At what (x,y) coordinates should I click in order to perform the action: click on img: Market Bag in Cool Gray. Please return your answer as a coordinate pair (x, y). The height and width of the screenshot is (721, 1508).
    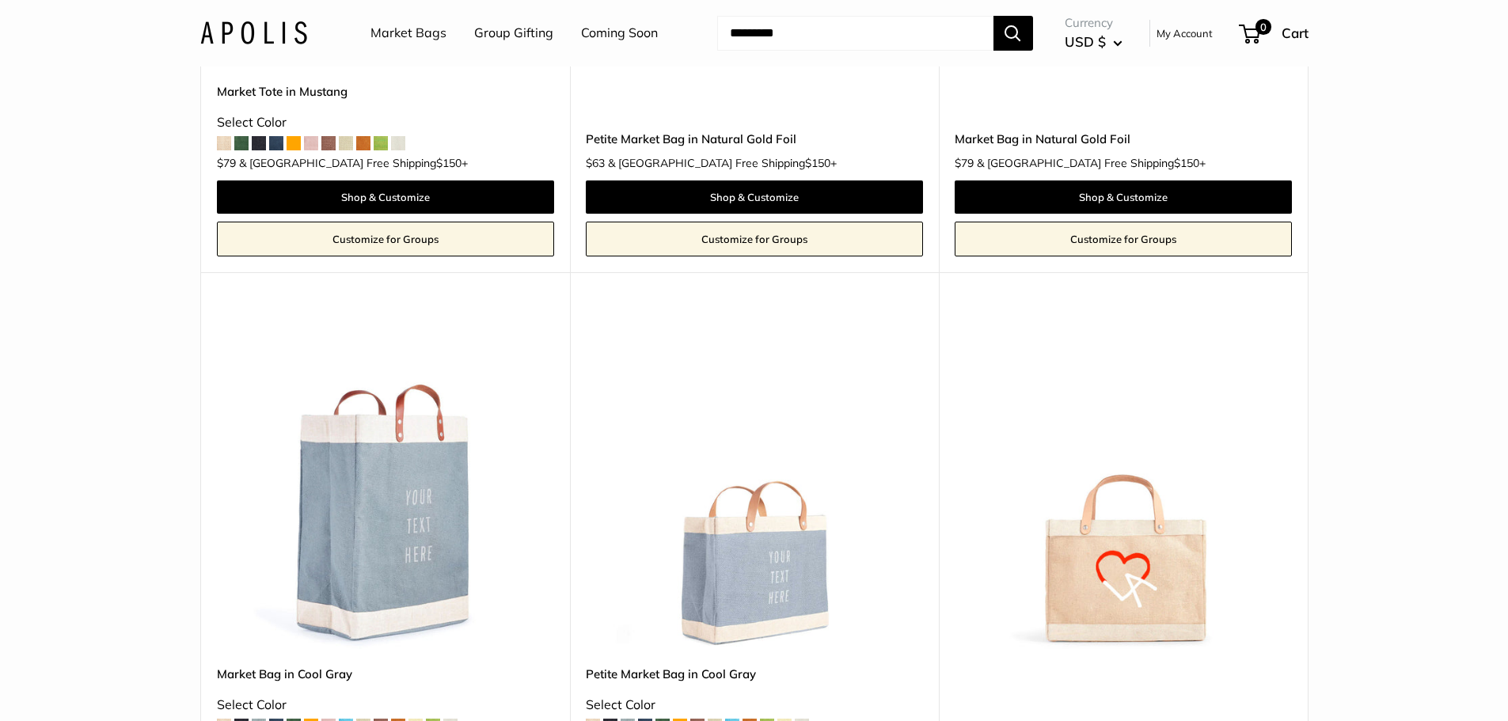
    Looking at the image, I should click on (386, 481).